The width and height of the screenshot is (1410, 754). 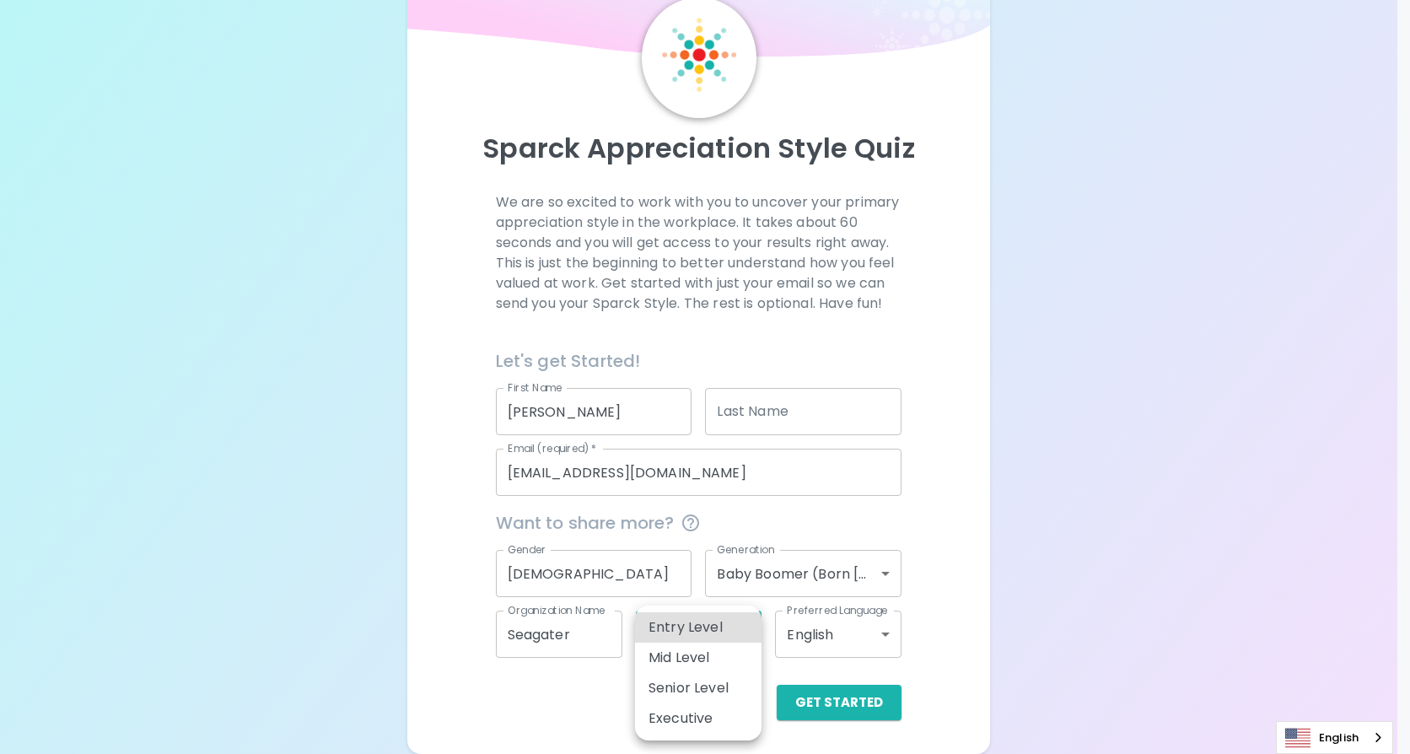 What do you see at coordinates (1334, 737) in the screenshot?
I see `aside: Language selected: English` at bounding box center [1334, 737].